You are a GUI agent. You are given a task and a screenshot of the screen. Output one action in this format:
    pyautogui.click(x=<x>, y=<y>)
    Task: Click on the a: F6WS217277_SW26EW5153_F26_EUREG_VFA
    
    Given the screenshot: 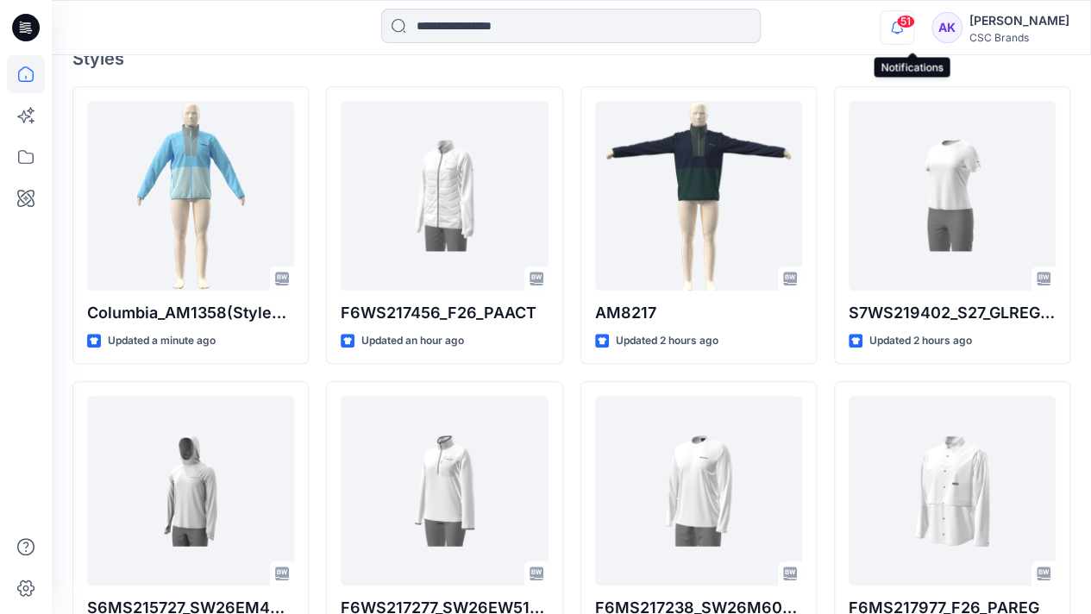 What is the action you would take?
    pyautogui.click(x=444, y=491)
    